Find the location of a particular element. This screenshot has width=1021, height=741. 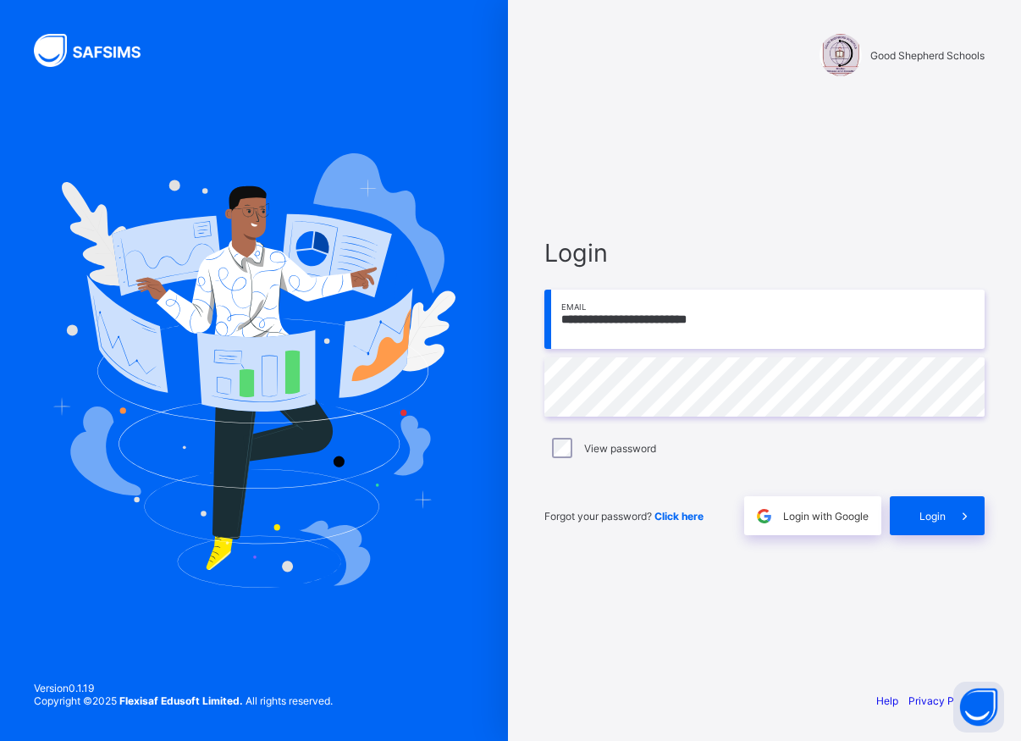

label: View password is located at coordinates (620, 448).